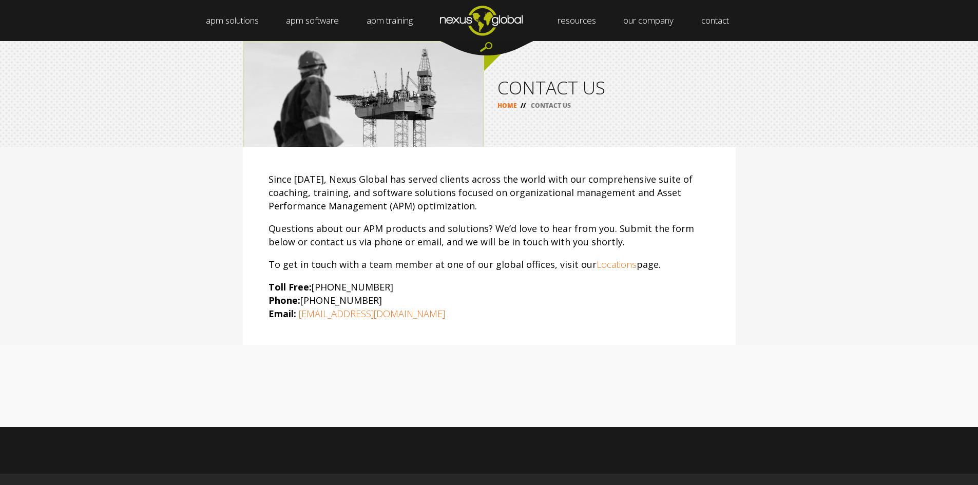 This screenshot has height=485, width=978. Describe the element at coordinates (616, 264) in the screenshot. I see `a: Locations` at that location.